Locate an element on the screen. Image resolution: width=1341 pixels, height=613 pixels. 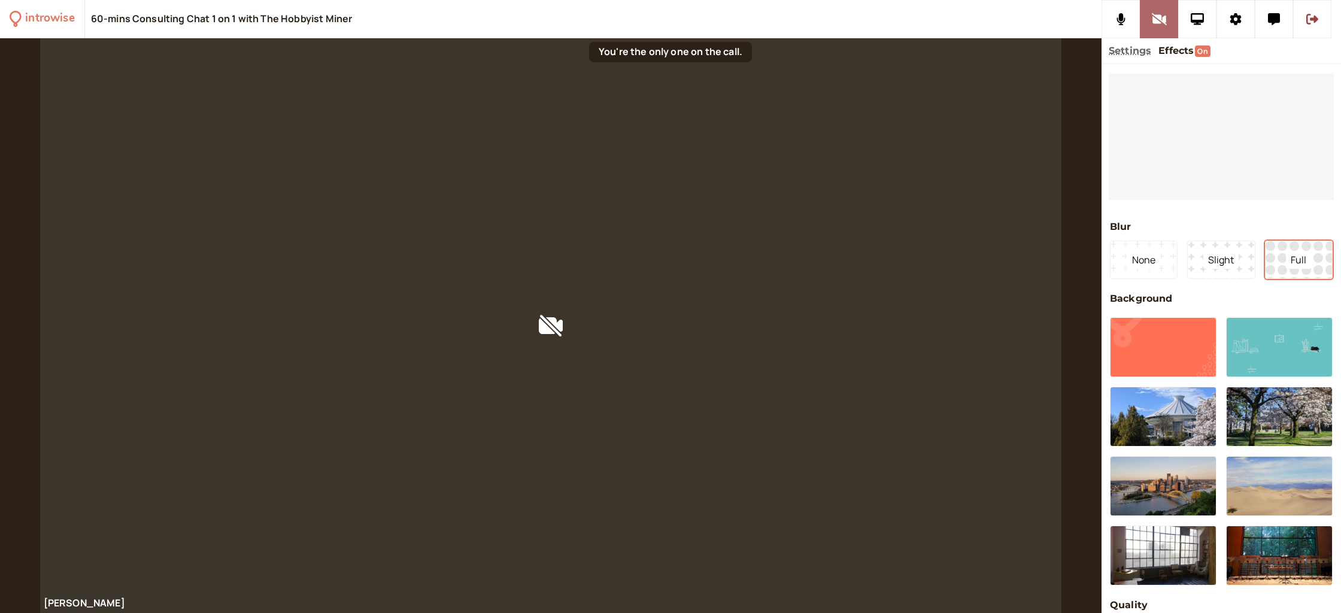
button: Spring is located at coordinates (1279, 417).